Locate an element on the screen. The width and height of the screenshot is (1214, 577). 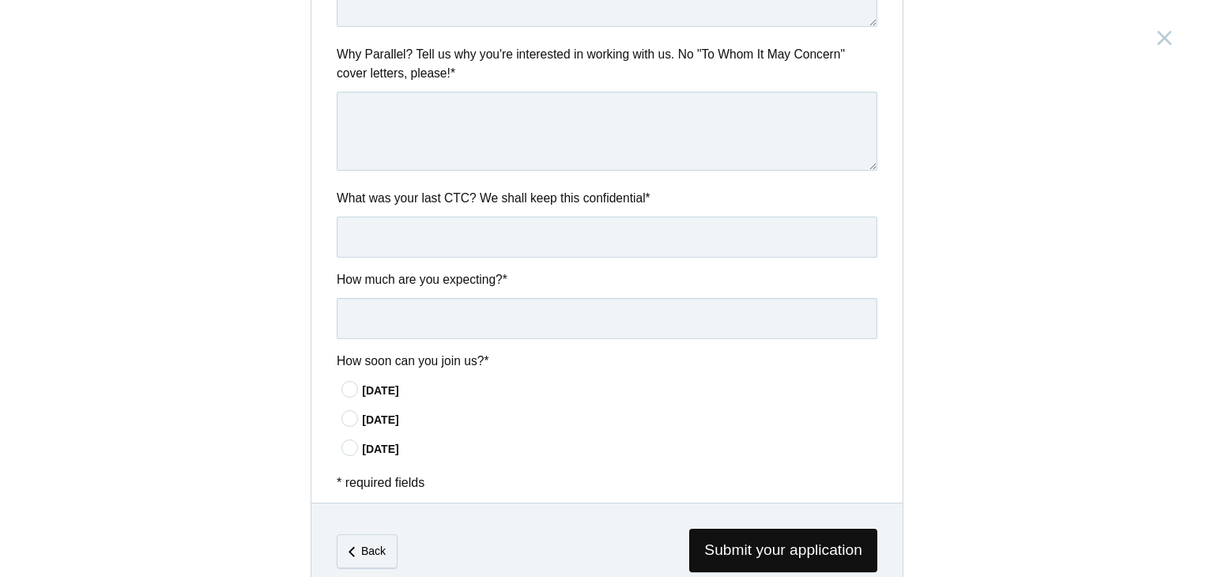
label: Why Parallel? Tell us why you're interested in working with us. No "To Whom It May Concern" cover... is located at coordinates (607, 63).